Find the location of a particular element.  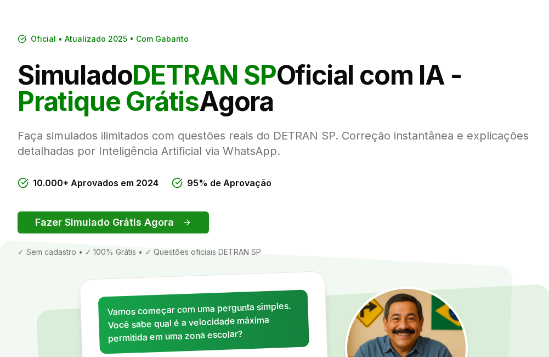

span: 10.000+ Aprovados em 2024 is located at coordinates (95, 183).